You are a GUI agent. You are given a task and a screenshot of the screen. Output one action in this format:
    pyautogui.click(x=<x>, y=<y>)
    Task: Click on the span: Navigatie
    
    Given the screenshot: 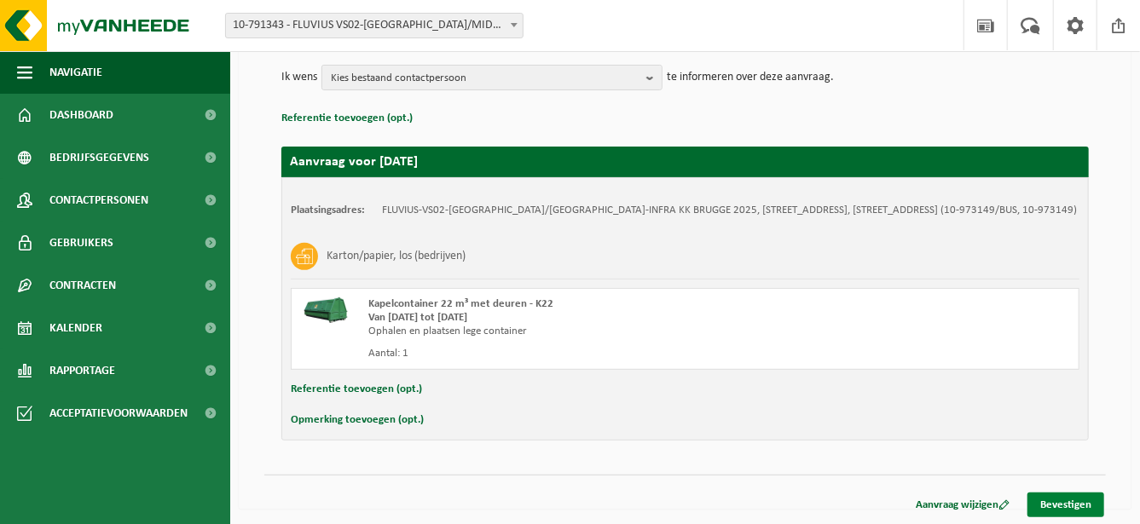 What is the action you would take?
    pyautogui.click(x=76, y=72)
    